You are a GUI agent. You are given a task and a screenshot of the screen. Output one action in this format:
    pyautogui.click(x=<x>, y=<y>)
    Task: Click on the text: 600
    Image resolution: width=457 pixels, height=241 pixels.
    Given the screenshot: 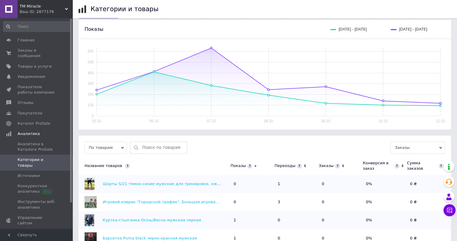 What is the action you would take?
    pyautogui.click(x=91, y=51)
    